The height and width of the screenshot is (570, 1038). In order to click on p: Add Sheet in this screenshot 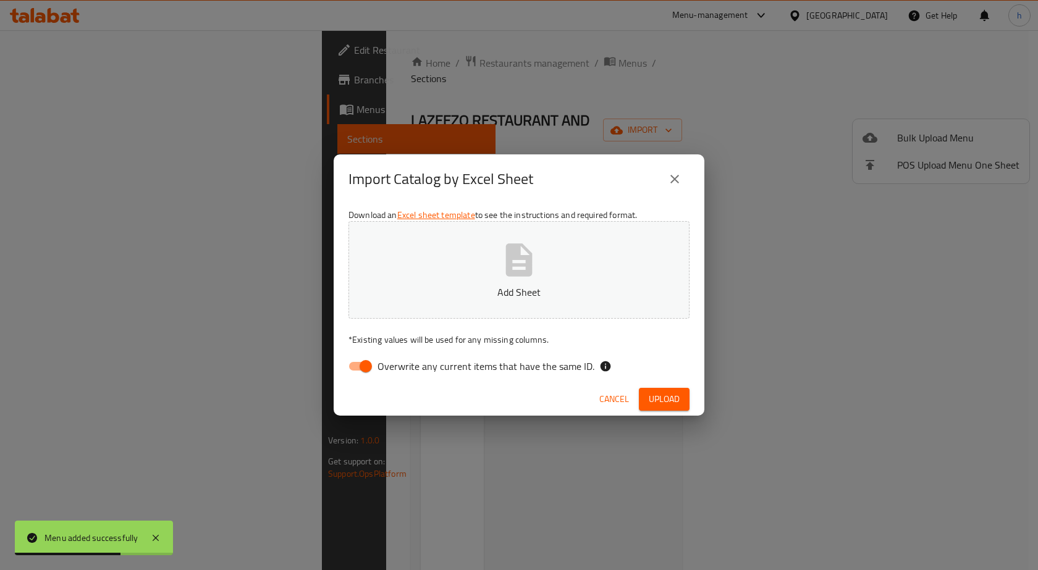, I will do `click(519, 292)`.